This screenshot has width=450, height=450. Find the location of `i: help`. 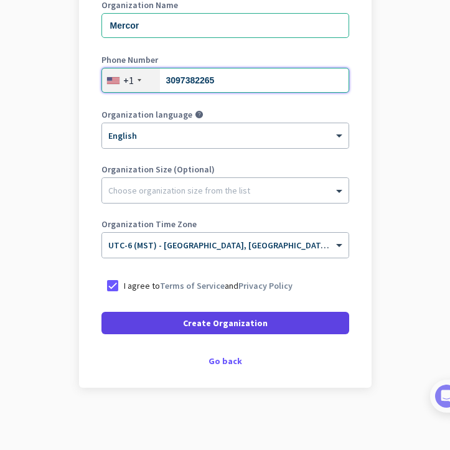

i: help is located at coordinates (199, 115).